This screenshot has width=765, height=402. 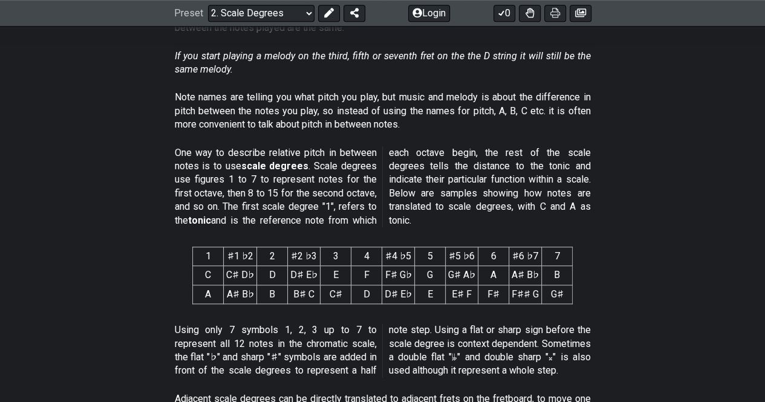 I want to click on td: F, so click(x=367, y=275).